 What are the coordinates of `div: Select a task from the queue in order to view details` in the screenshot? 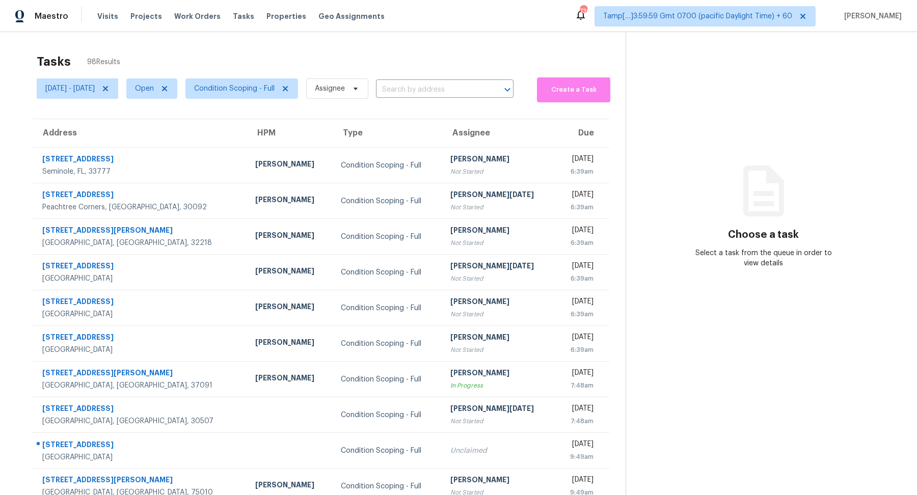 It's located at (764, 258).